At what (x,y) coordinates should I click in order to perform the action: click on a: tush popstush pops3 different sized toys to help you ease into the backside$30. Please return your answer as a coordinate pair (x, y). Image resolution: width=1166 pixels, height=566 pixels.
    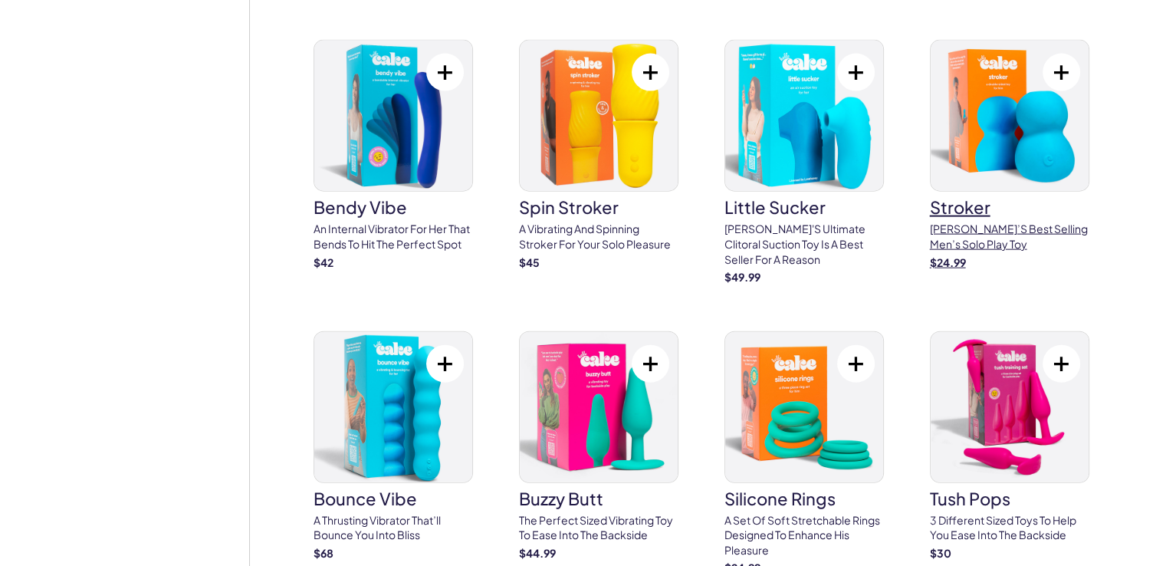
    Looking at the image, I should click on (1010, 446).